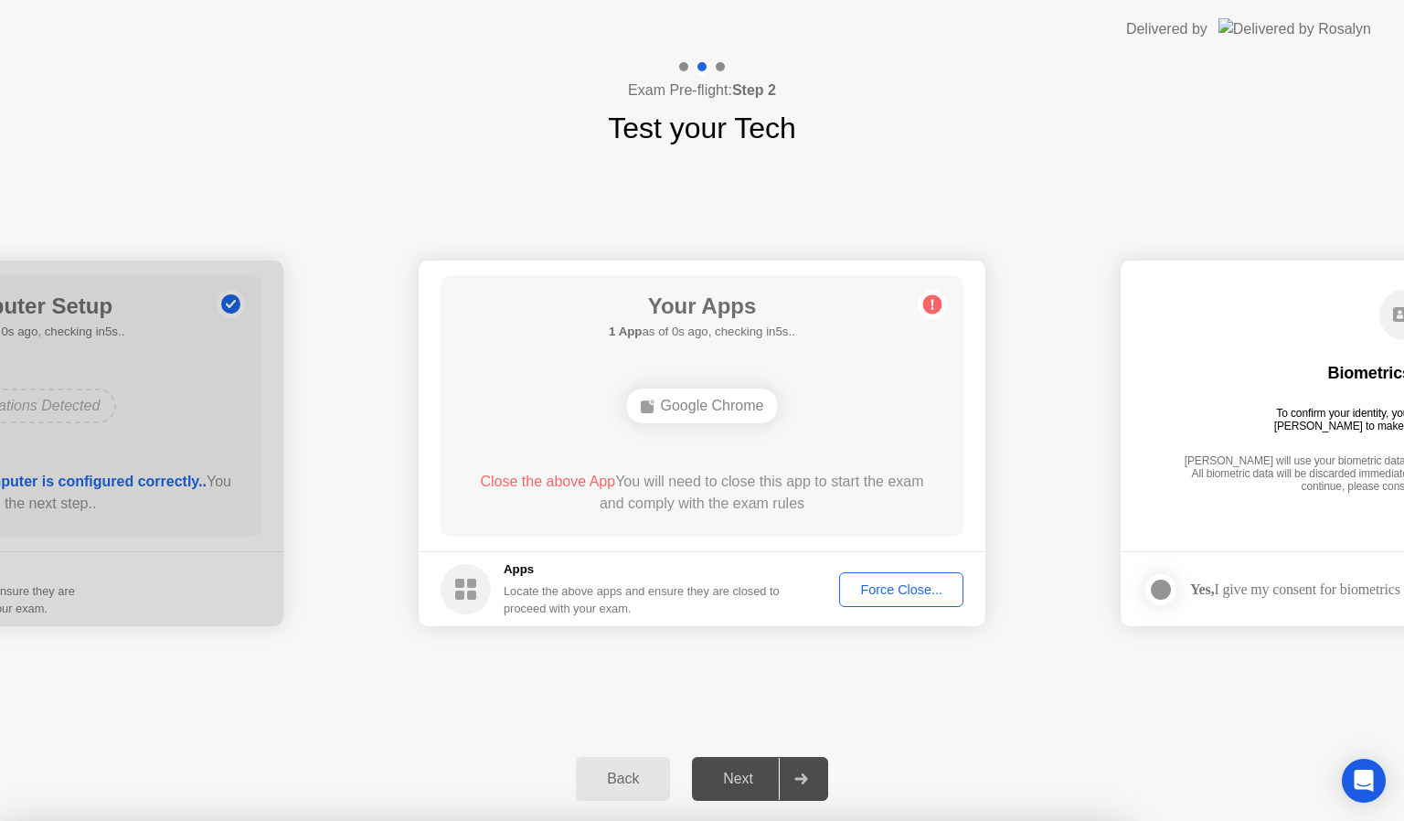 The height and width of the screenshot is (821, 1404). Describe the element at coordinates (548, 481) in the screenshot. I see `span: Close the above App` at that location.